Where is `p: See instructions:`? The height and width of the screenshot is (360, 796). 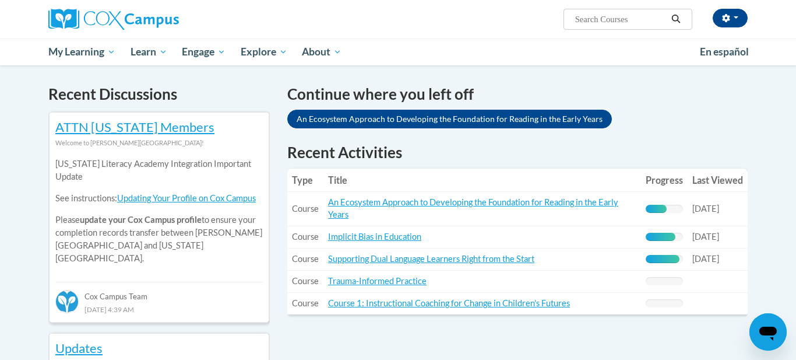
p: See instructions: is located at coordinates (159, 198).